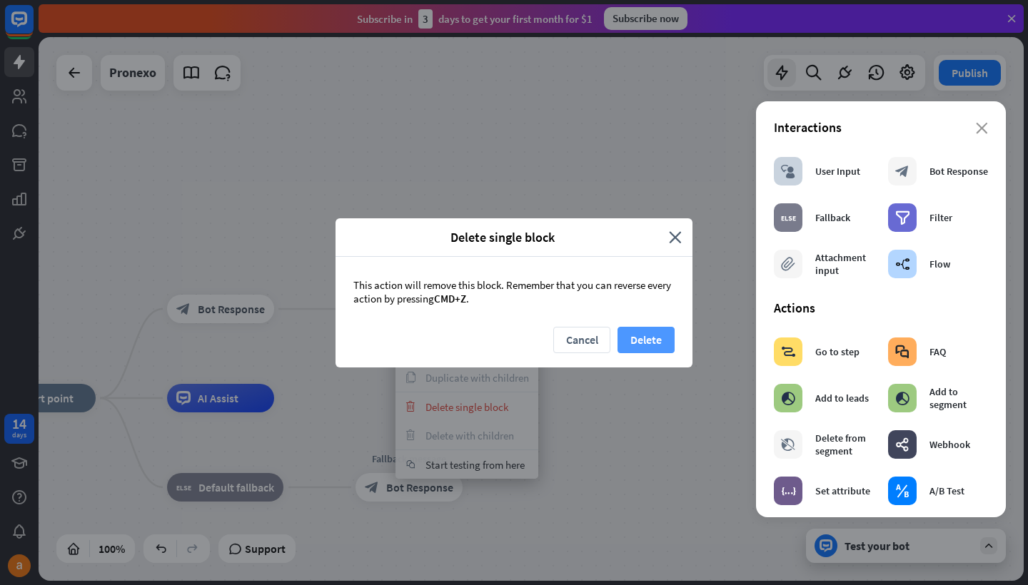  What do you see at coordinates (881, 308) in the screenshot?
I see `div: Actions` at bounding box center [881, 308].